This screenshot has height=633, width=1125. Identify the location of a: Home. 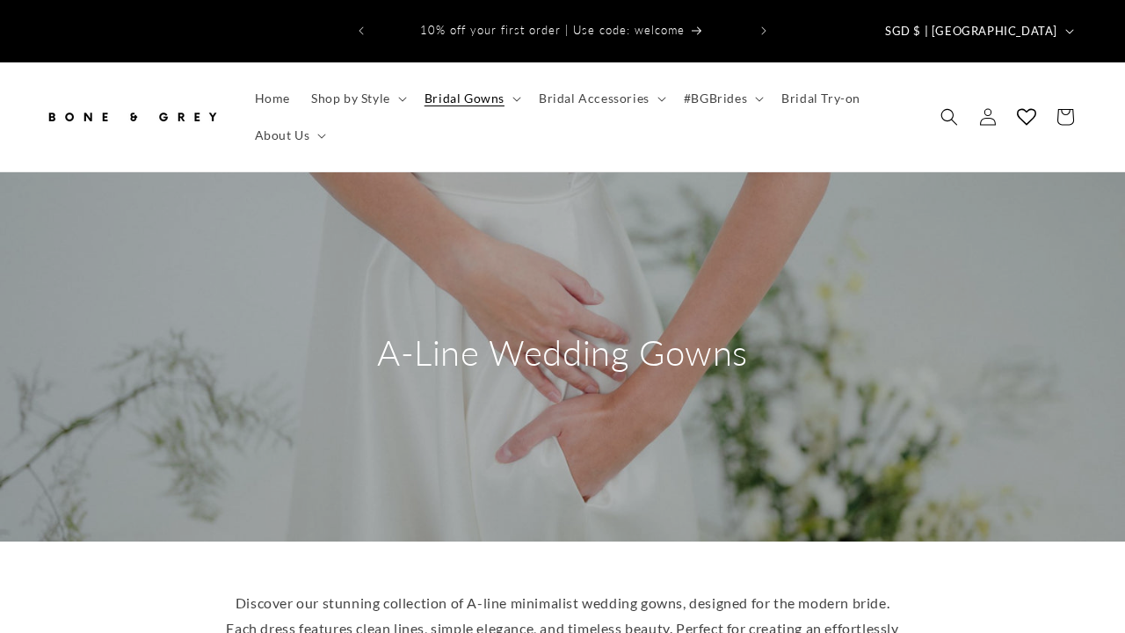
(272, 98).